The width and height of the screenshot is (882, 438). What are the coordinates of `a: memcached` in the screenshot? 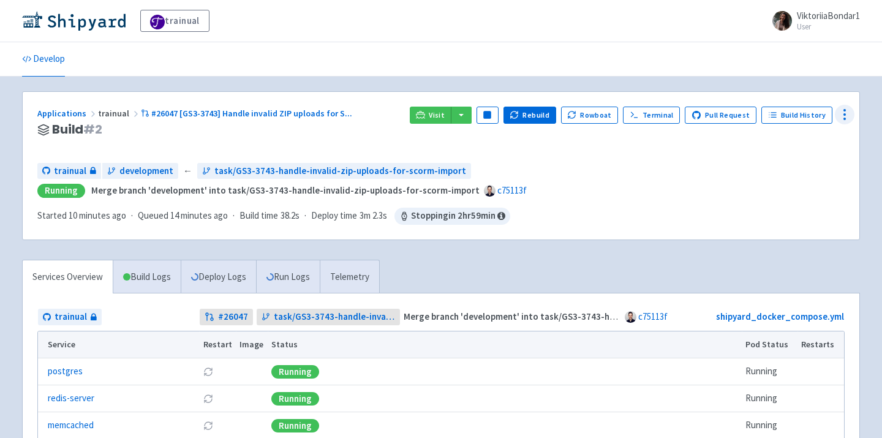 It's located at (70, 425).